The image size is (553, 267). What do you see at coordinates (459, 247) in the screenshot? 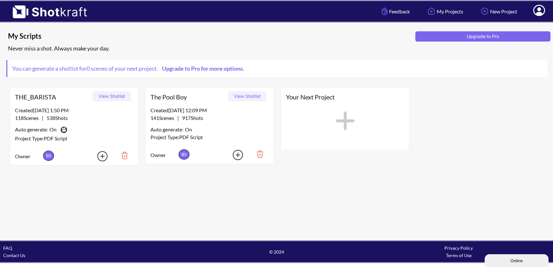
I see `div: Privacy Policy` at bounding box center [459, 247].